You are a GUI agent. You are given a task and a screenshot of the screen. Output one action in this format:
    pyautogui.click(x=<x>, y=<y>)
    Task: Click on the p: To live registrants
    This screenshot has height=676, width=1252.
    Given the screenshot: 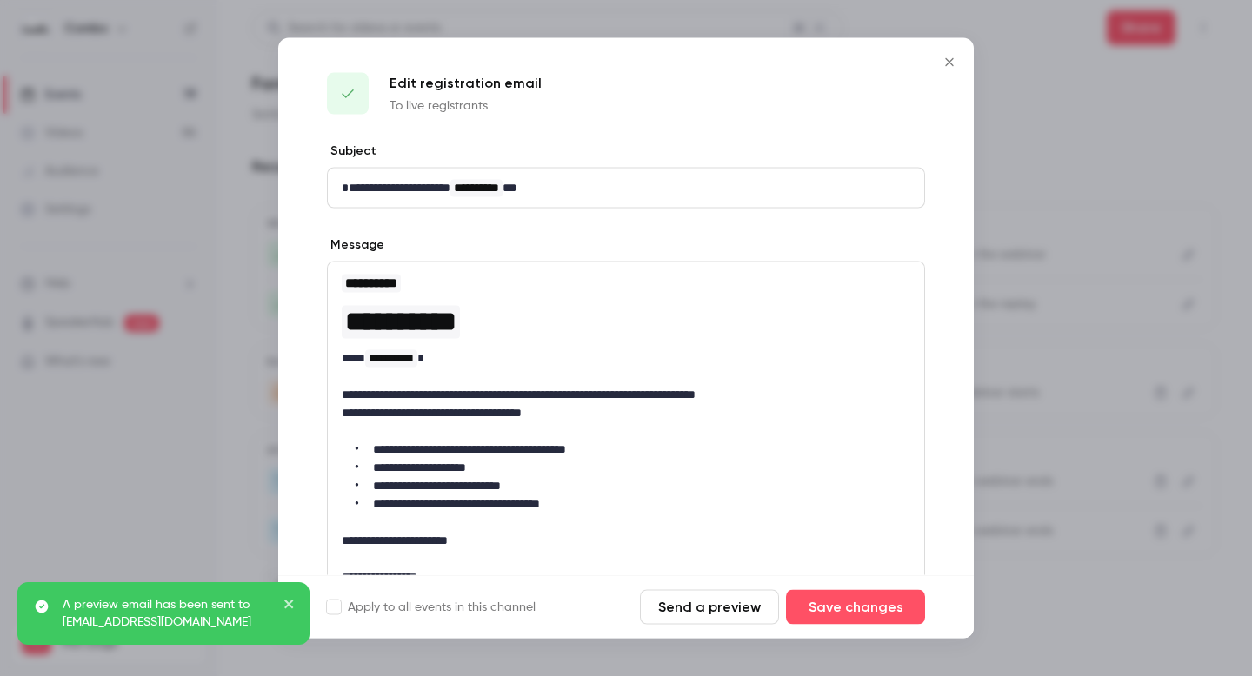 What is the action you would take?
    pyautogui.click(x=465, y=106)
    